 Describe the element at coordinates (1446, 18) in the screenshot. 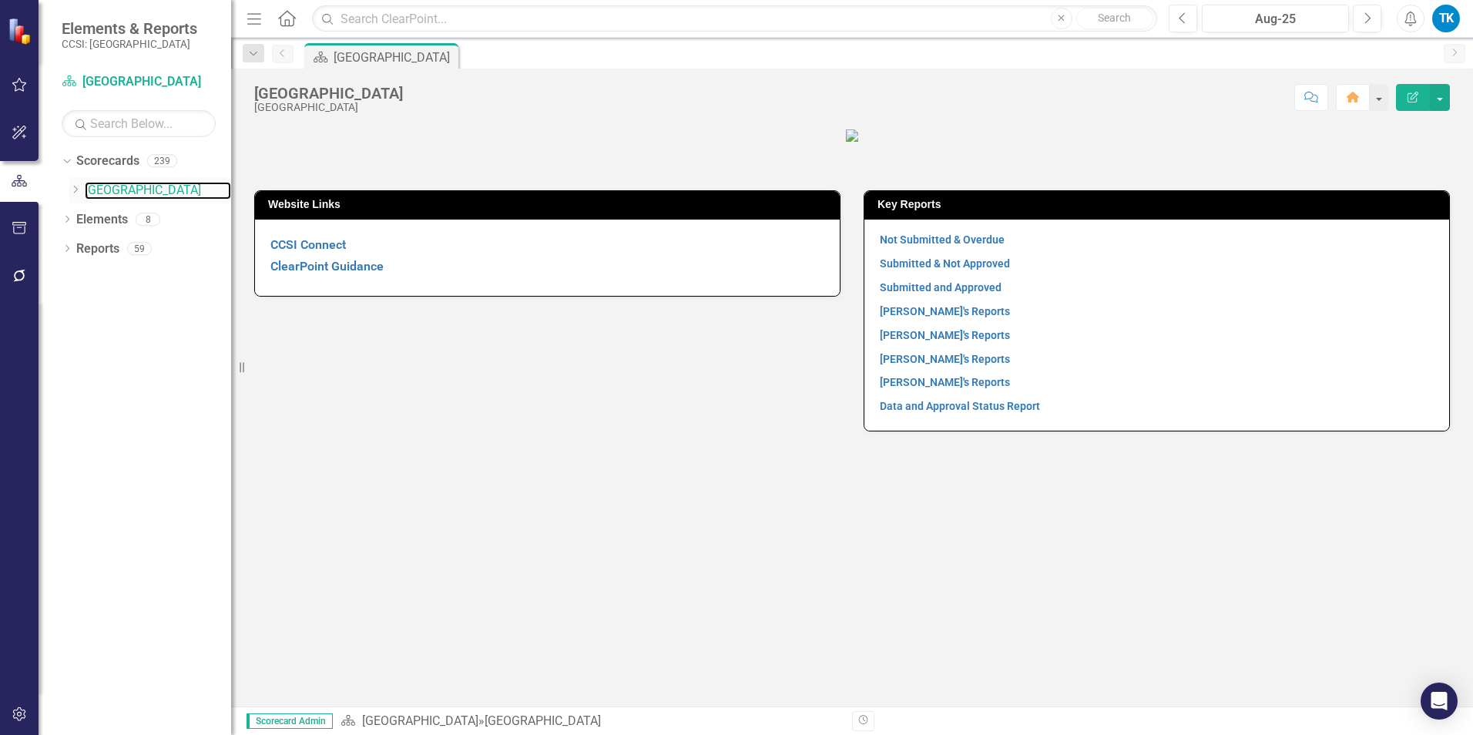

I see `button: TK` at that location.